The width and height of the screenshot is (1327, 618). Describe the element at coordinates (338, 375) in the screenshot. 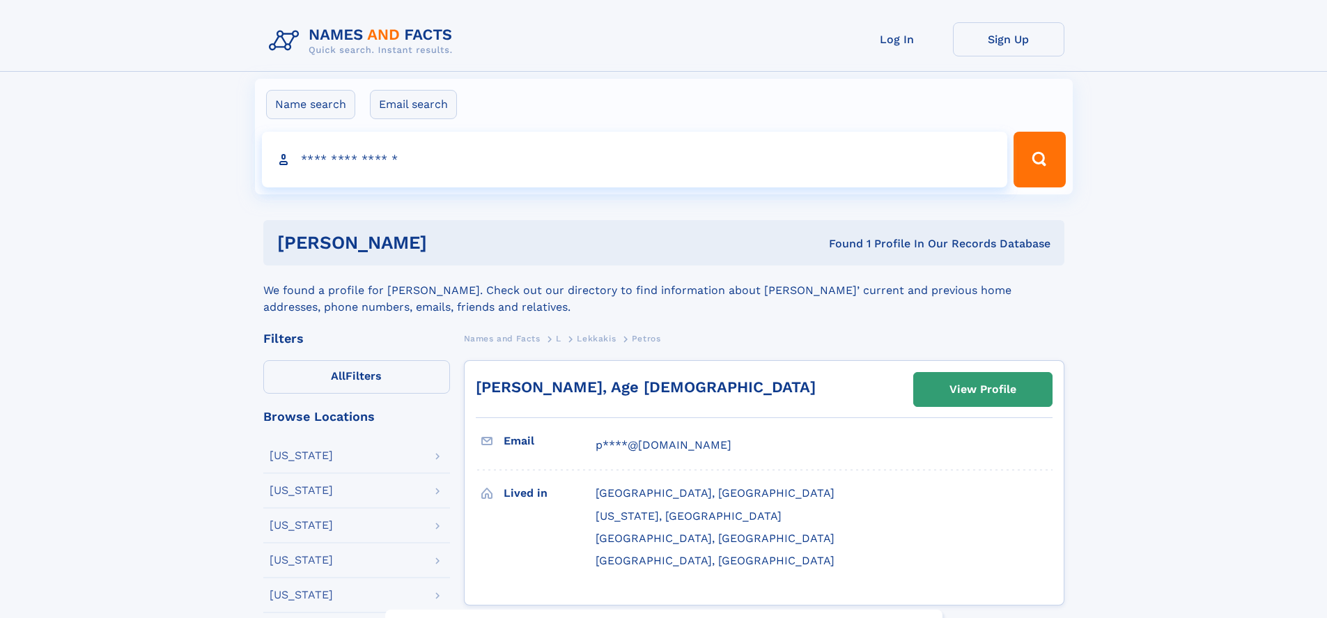

I see `span: All` at that location.